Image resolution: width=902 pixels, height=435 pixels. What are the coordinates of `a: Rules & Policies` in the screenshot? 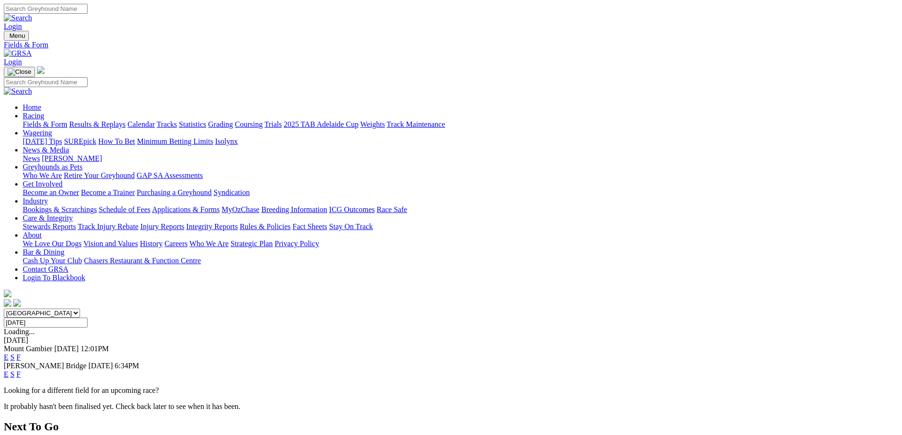 It's located at (265, 226).